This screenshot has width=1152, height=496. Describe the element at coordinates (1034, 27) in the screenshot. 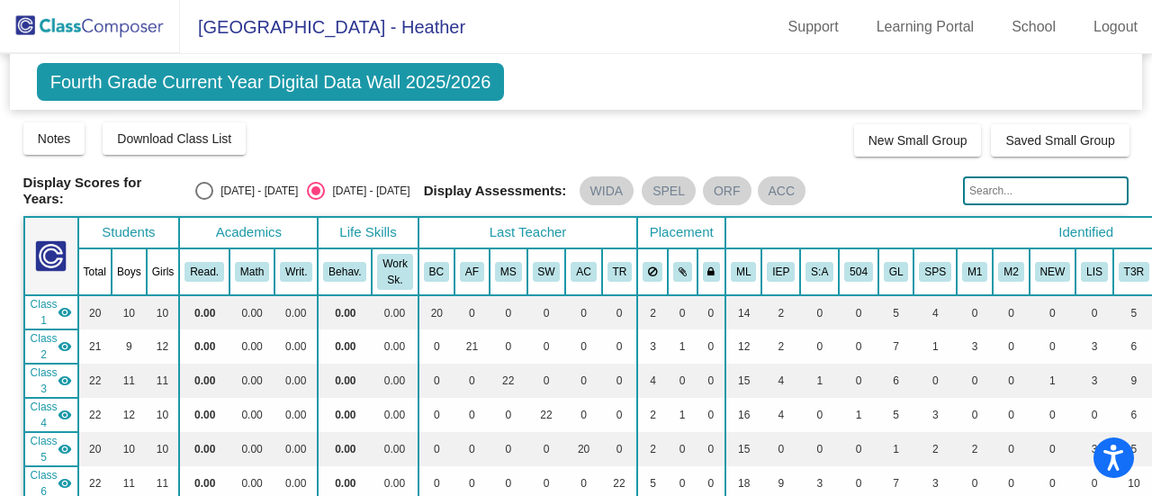

I see `a: School` at that location.